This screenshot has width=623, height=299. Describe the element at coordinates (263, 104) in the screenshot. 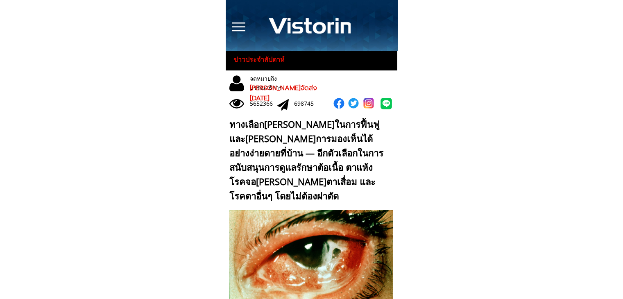

I see `div: 5652366` at that location.